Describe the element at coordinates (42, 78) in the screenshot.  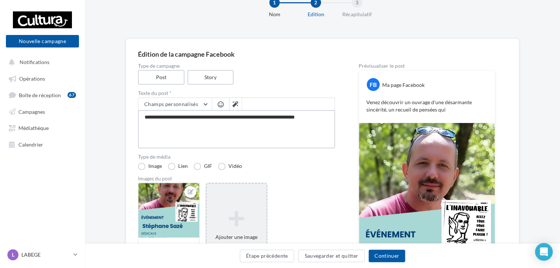
I see `a: Opérations` at that location.